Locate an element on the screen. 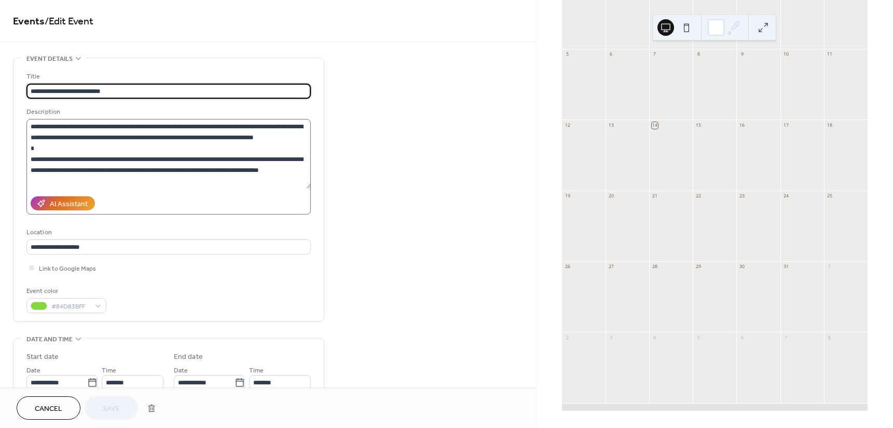 The image size is (893, 428). div: 26 is located at coordinates (567, 267).